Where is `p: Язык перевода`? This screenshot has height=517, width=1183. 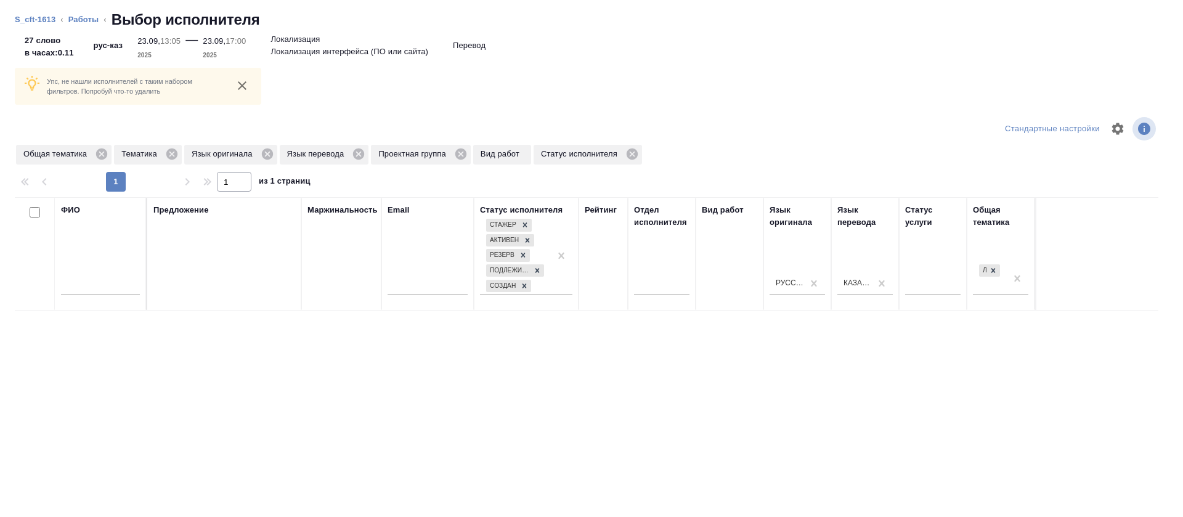 p: Язык перевода is located at coordinates (318, 154).